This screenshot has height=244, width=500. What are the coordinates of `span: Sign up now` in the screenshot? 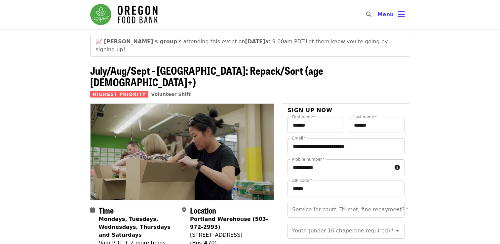 It's located at (310, 110).